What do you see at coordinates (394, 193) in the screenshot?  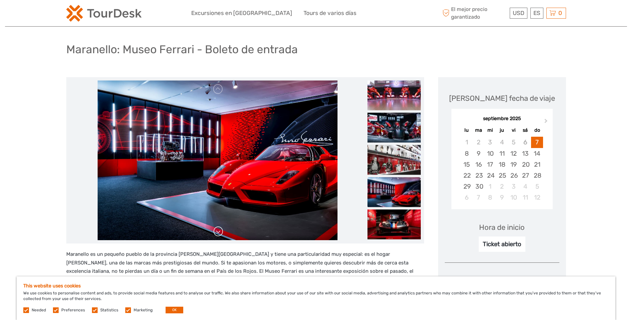 I see `img: fa840ee937e84df9be002978e23c0923_slider_thumbnail.jpeg` at bounding box center [394, 193].